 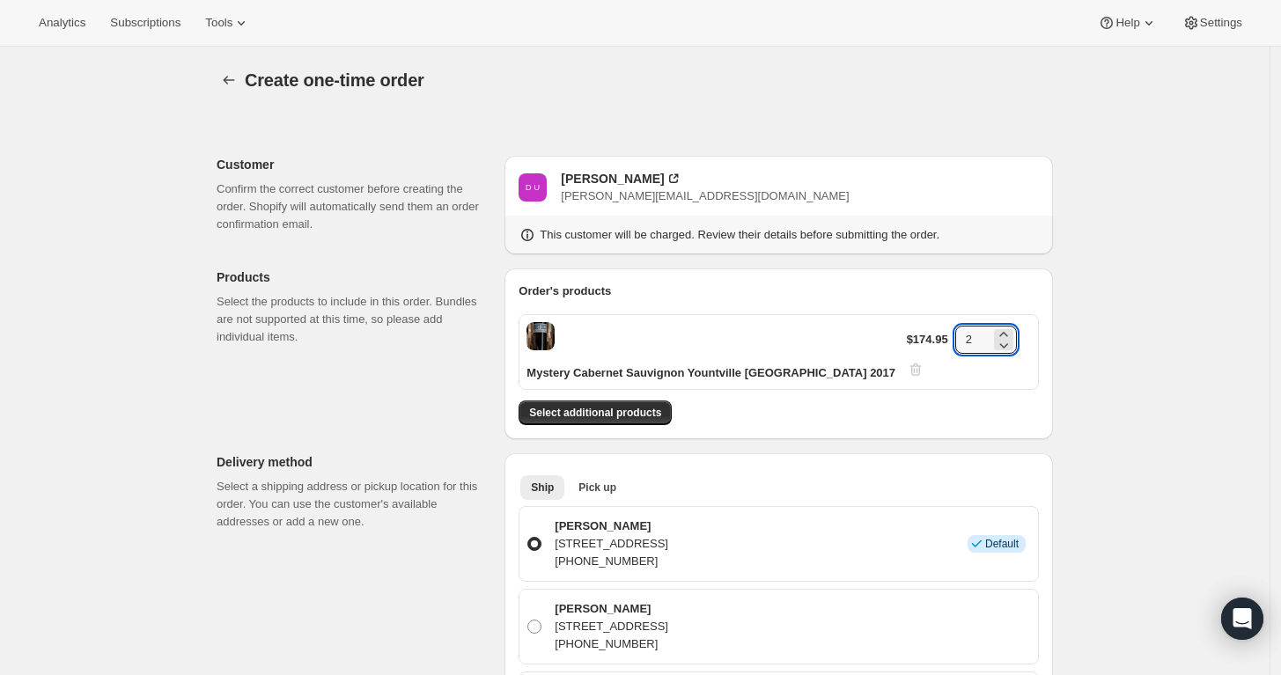 What do you see at coordinates (62, 23) in the screenshot?
I see `span: Analytics` at bounding box center [62, 23].